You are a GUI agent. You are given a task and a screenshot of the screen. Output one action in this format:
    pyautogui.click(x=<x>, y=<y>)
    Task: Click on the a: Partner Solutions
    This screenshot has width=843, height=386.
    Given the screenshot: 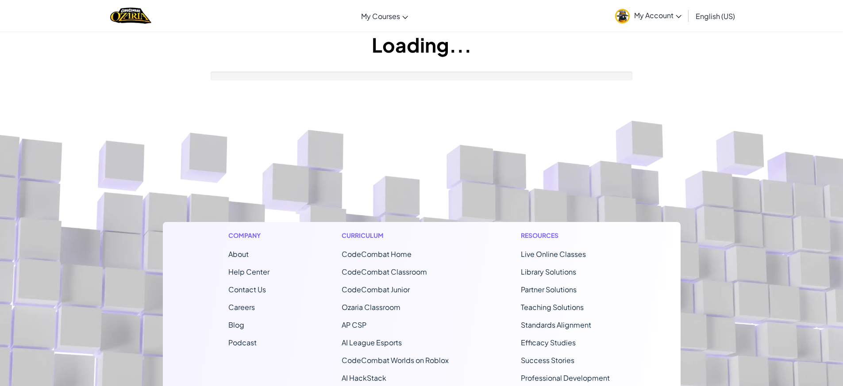 What is the action you would take?
    pyautogui.click(x=549, y=289)
    